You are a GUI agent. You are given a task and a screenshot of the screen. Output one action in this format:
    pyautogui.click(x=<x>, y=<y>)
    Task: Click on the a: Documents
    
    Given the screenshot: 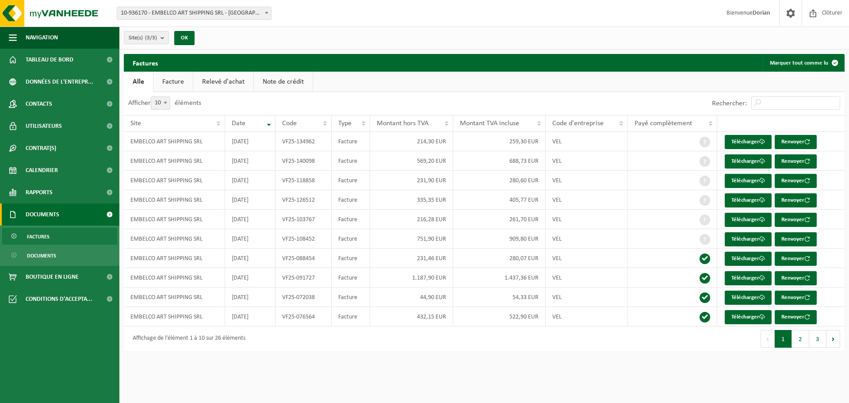 What is the action you would take?
    pyautogui.click(x=60, y=255)
    